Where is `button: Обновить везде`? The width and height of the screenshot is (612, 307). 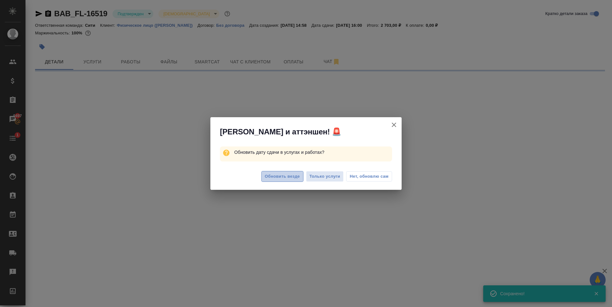
button: Обновить везде is located at coordinates (282, 176).